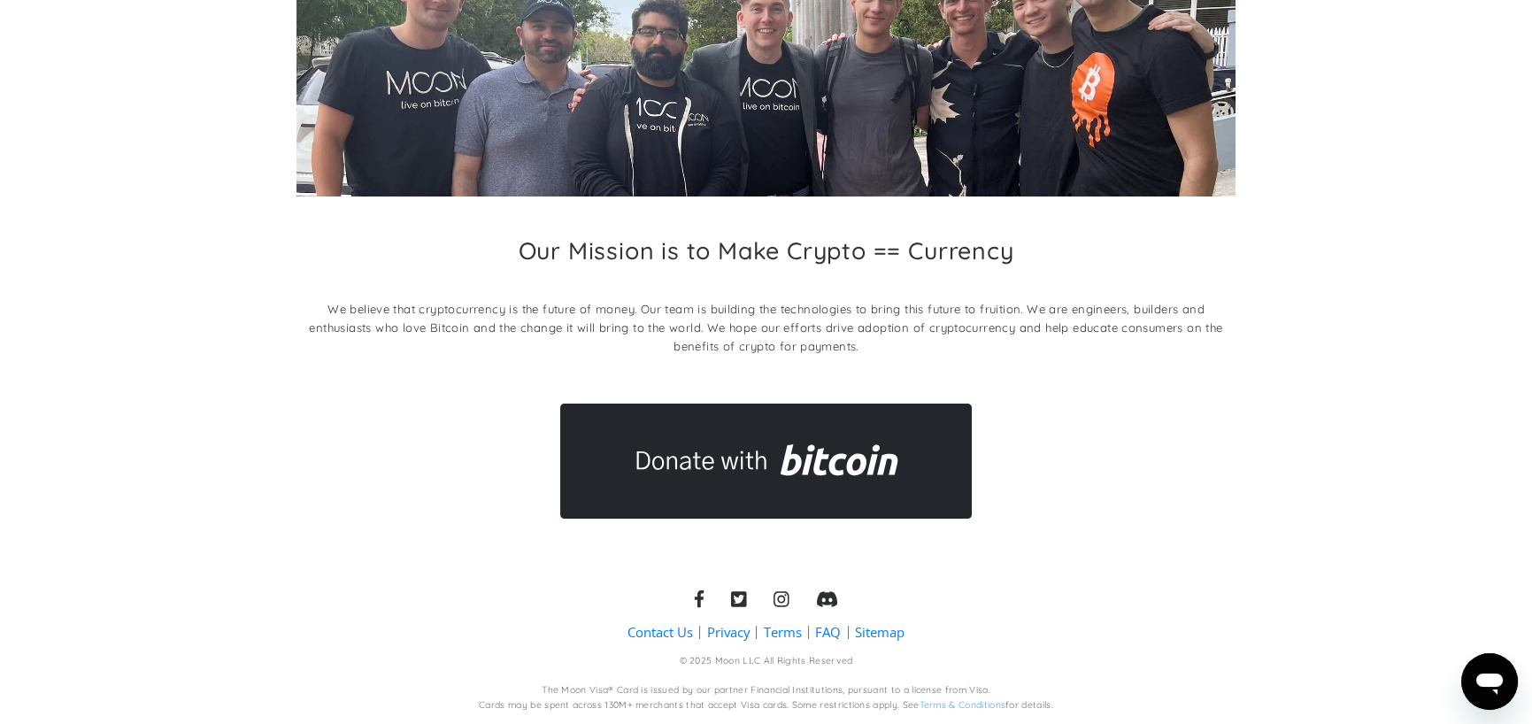  Describe the element at coordinates (765, 705) in the screenshot. I see `div: Cards may be spent across 130M+ merchants that accept Visa cards. Some restrictions apply. See fo...` at that location.